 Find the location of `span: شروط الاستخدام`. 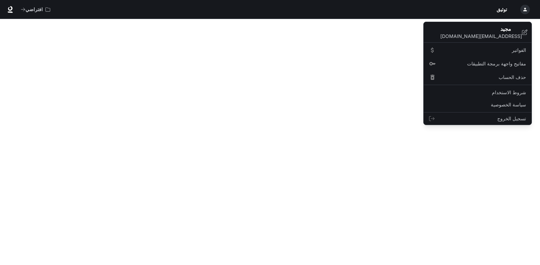

span: شروط الاستخدام is located at coordinates (477, 93).